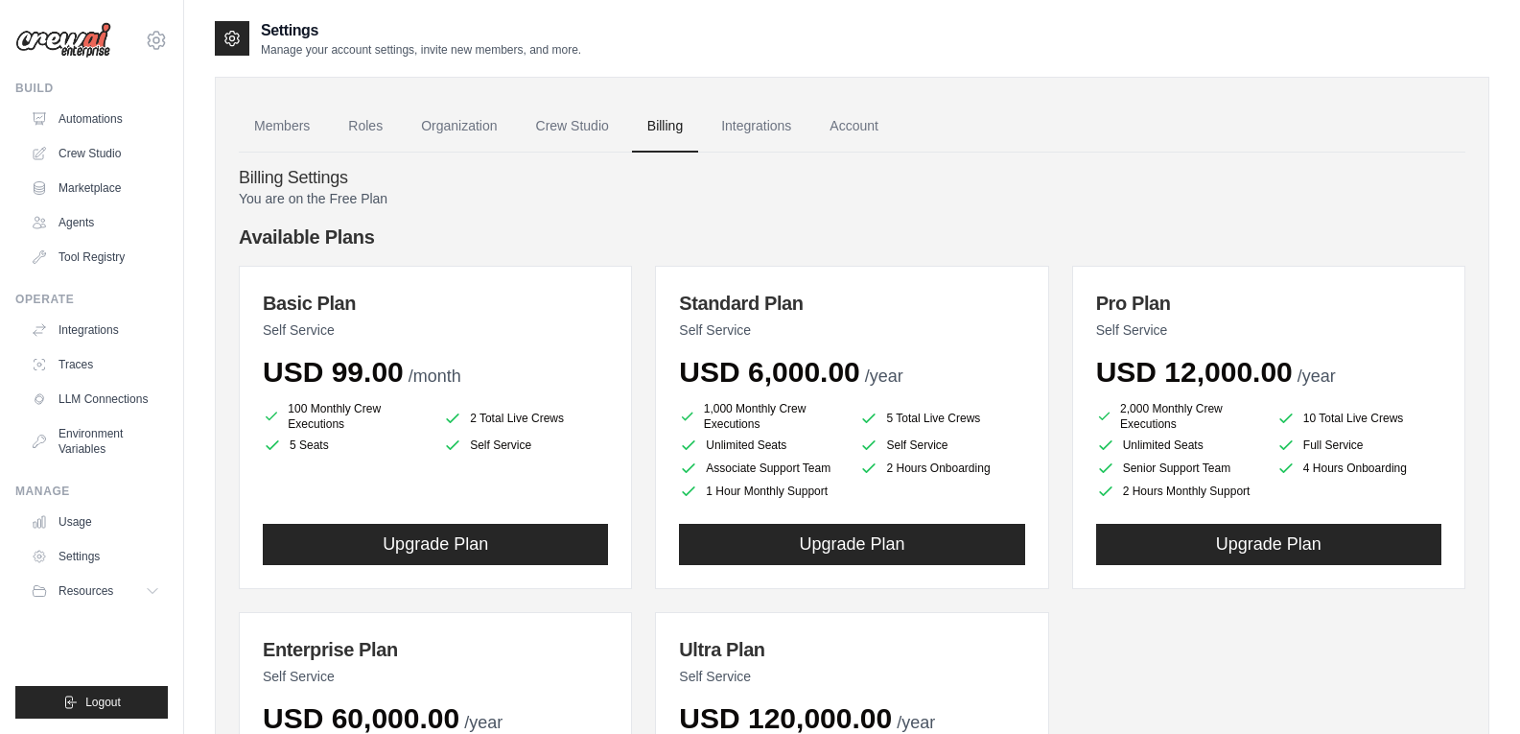 The image size is (1520, 734). What do you see at coordinates (1359, 468) in the screenshot?
I see `li: 4 Hours Onboarding` at bounding box center [1359, 468].